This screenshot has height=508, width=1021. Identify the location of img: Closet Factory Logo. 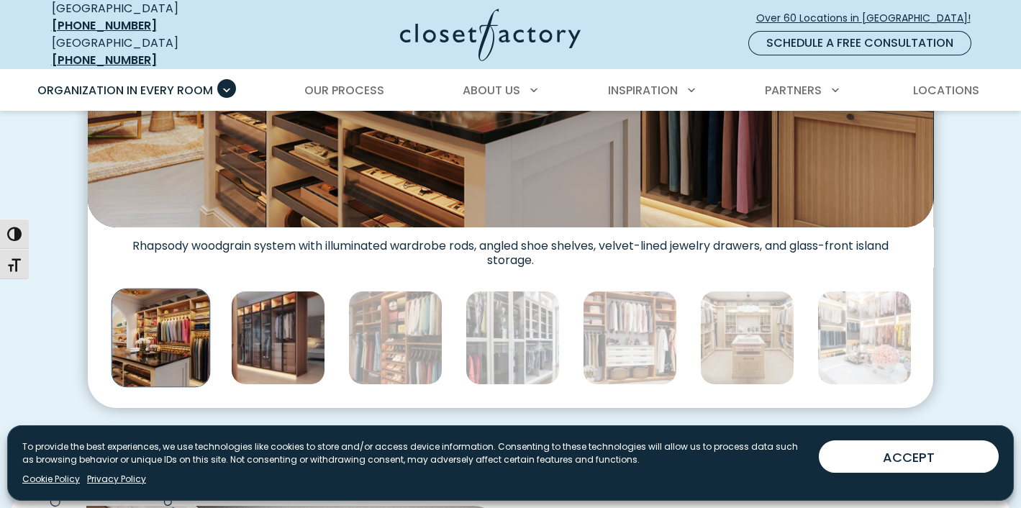
(490, 35).